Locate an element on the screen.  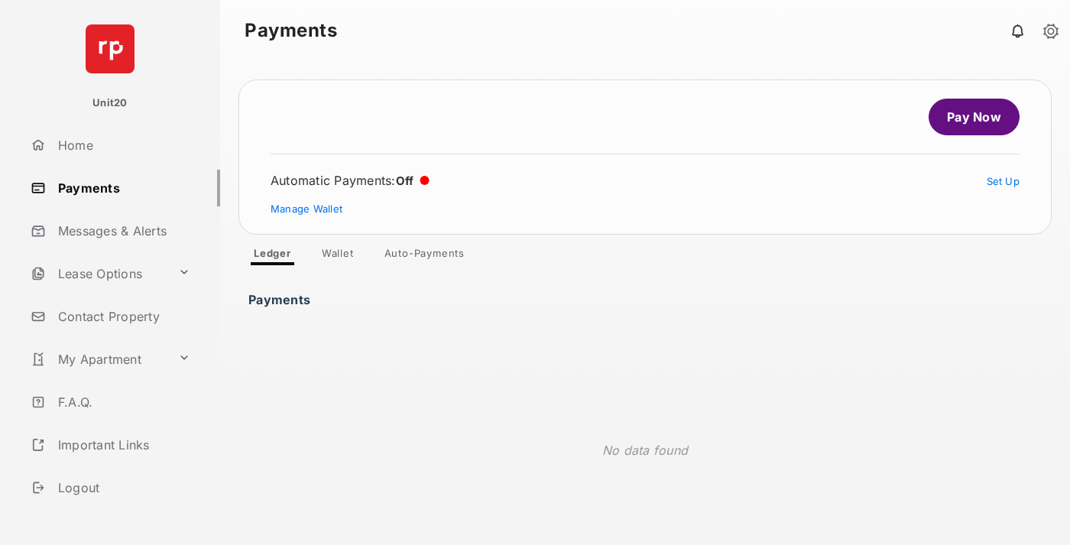
a: Important Links is located at coordinates (110, 445).